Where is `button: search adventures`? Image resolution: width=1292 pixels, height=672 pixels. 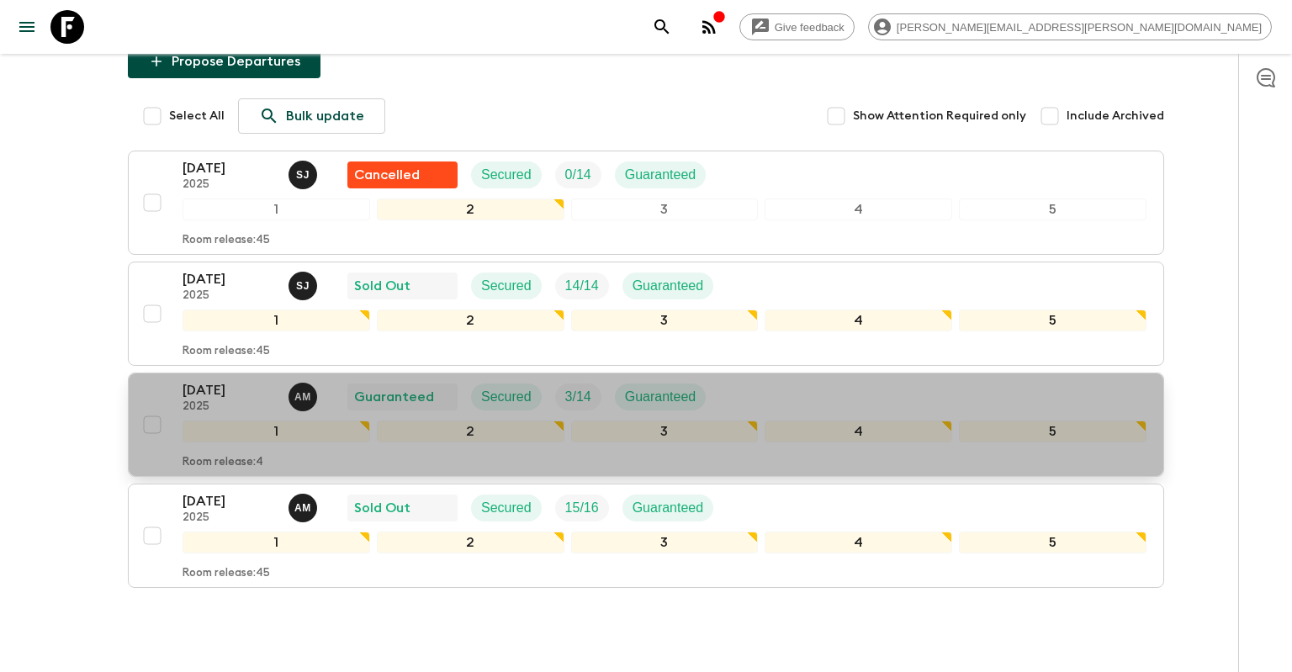 button: search adventures is located at coordinates (662, 27).